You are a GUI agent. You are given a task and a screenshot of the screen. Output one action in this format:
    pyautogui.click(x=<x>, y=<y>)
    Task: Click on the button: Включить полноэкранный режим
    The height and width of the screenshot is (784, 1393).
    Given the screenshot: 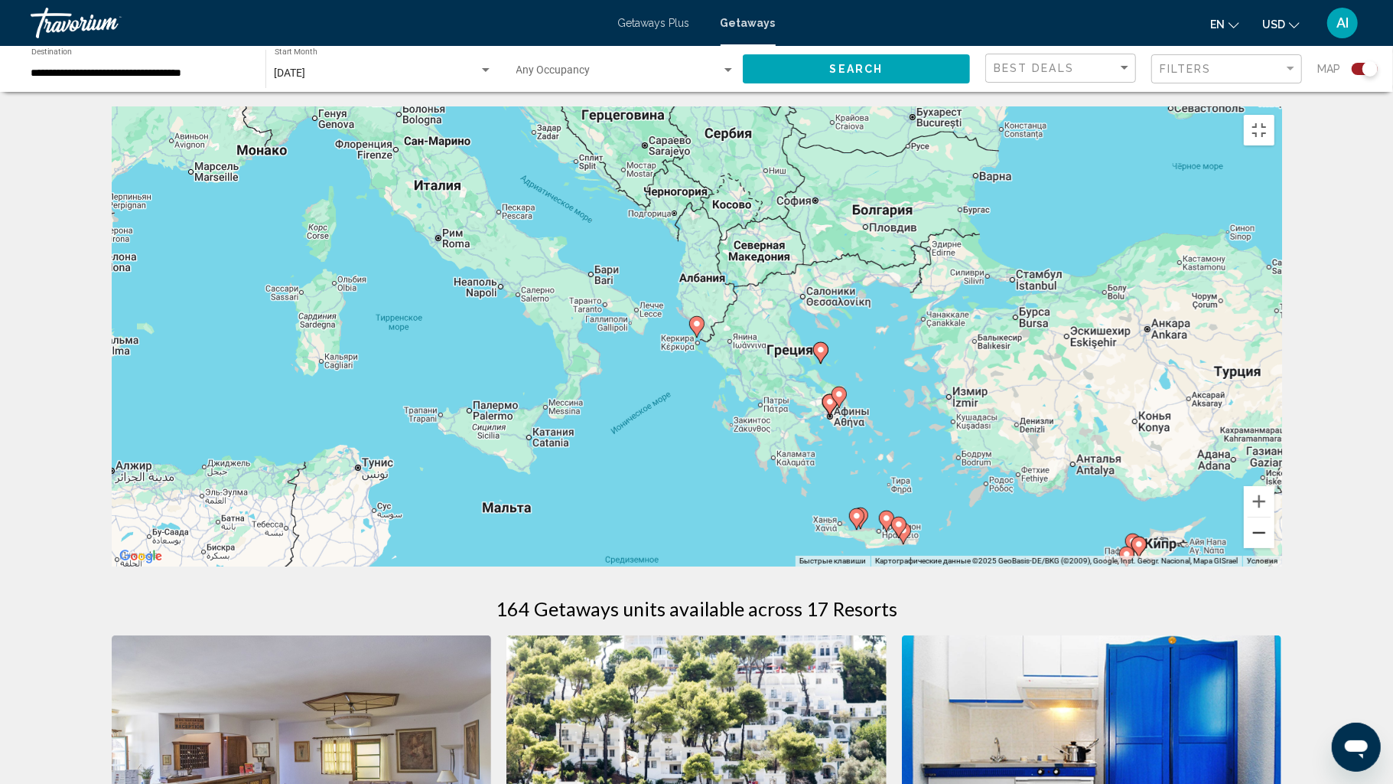 What is the action you would take?
    pyautogui.click(x=1259, y=130)
    